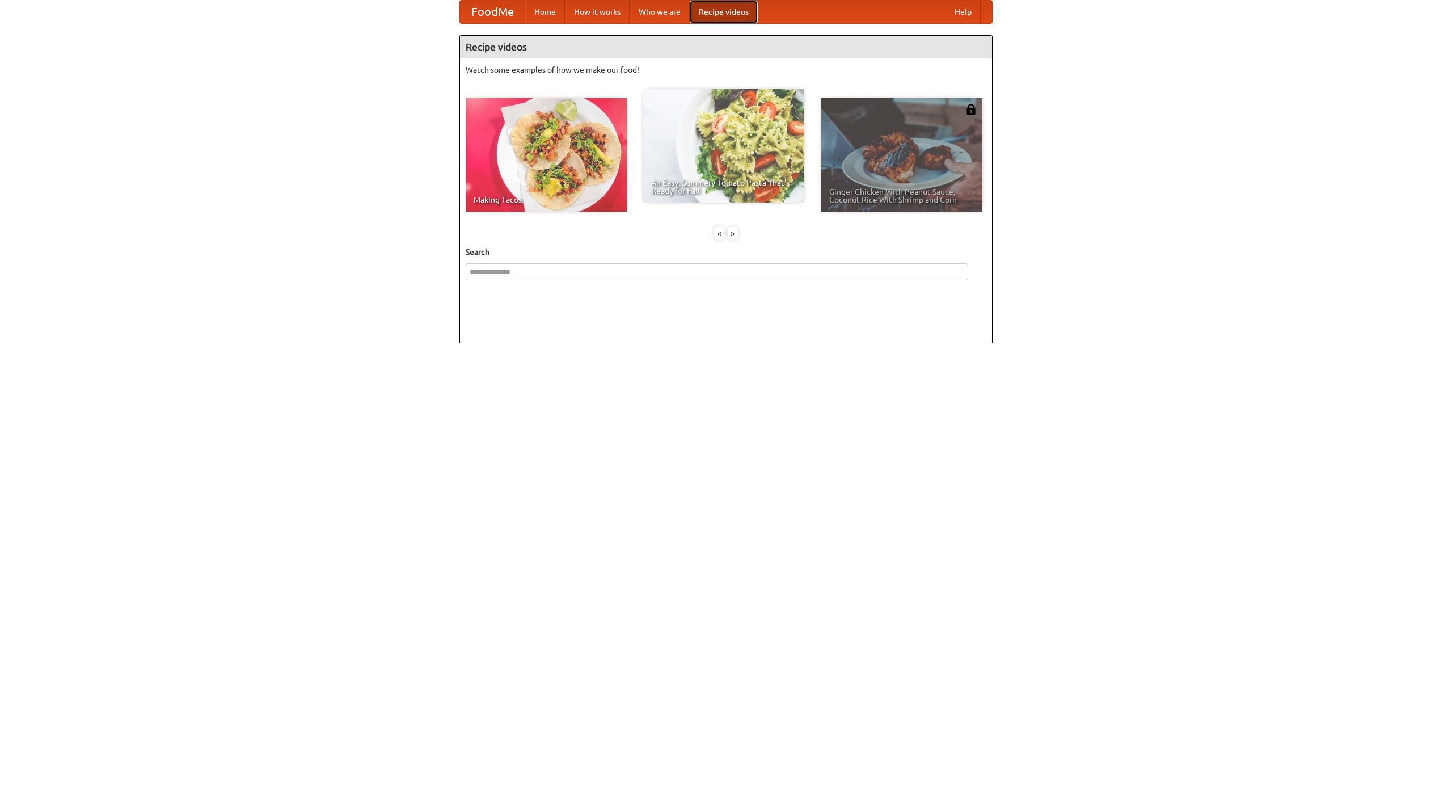 Image resolution: width=1452 pixels, height=803 pixels. What do you see at coordinates (545, 12) in the screenshot?
I see `a: Home` at bounding box center [545, 12].